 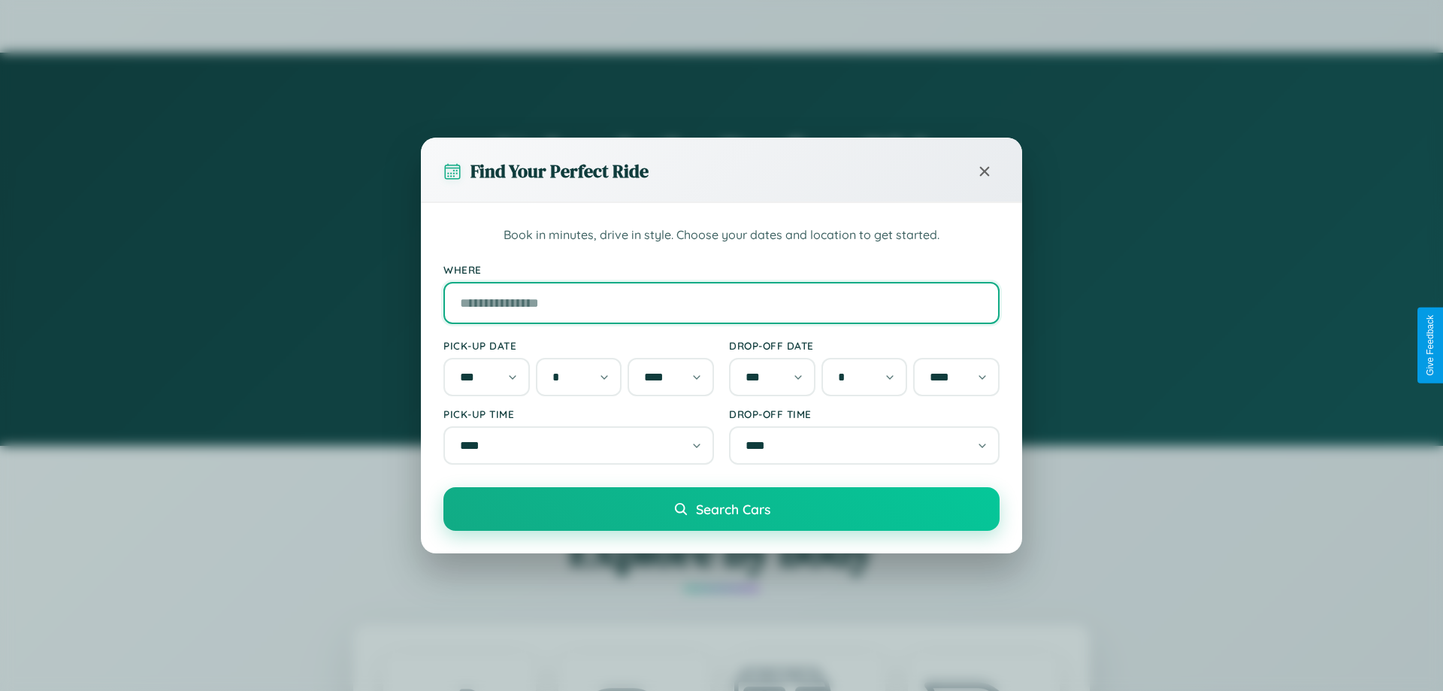 I want to click on button: Search Cars, so click(x=722, y=509).